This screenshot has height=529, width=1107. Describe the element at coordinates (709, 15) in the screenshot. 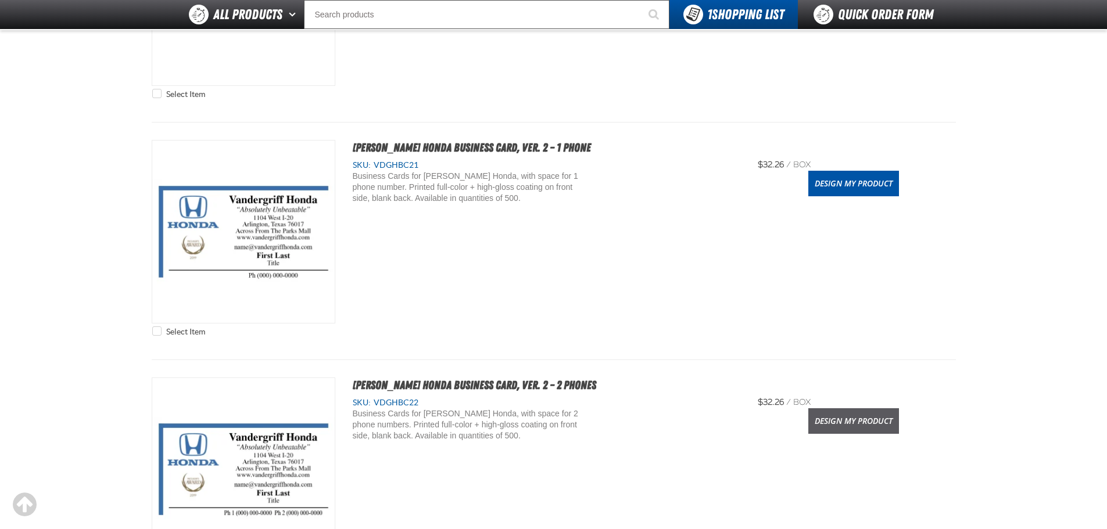

I see `strong: 1` at that location.